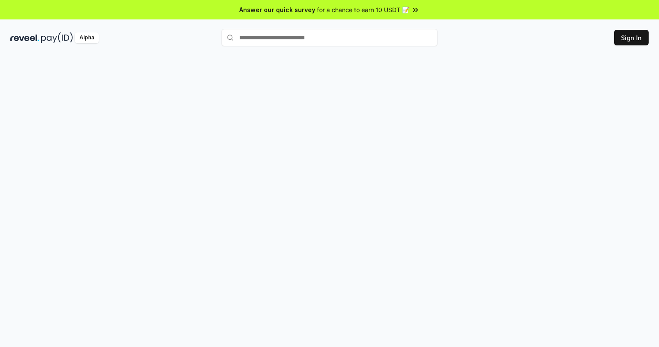 Image resolution: width=659 pixels, height=347 pixels. What do you see at coordinates (632, 38) in the screenshot?
I see `button: Sign In` at bounding box center [632, 38].